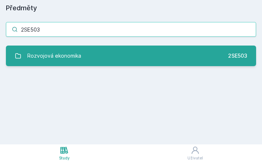 The image size is (262, 162). What do you see at coordinates (131, 56) in the screenshot?
I see `a: Rozvojová ekonomika 2SE503` at bounding box center [131, 56].